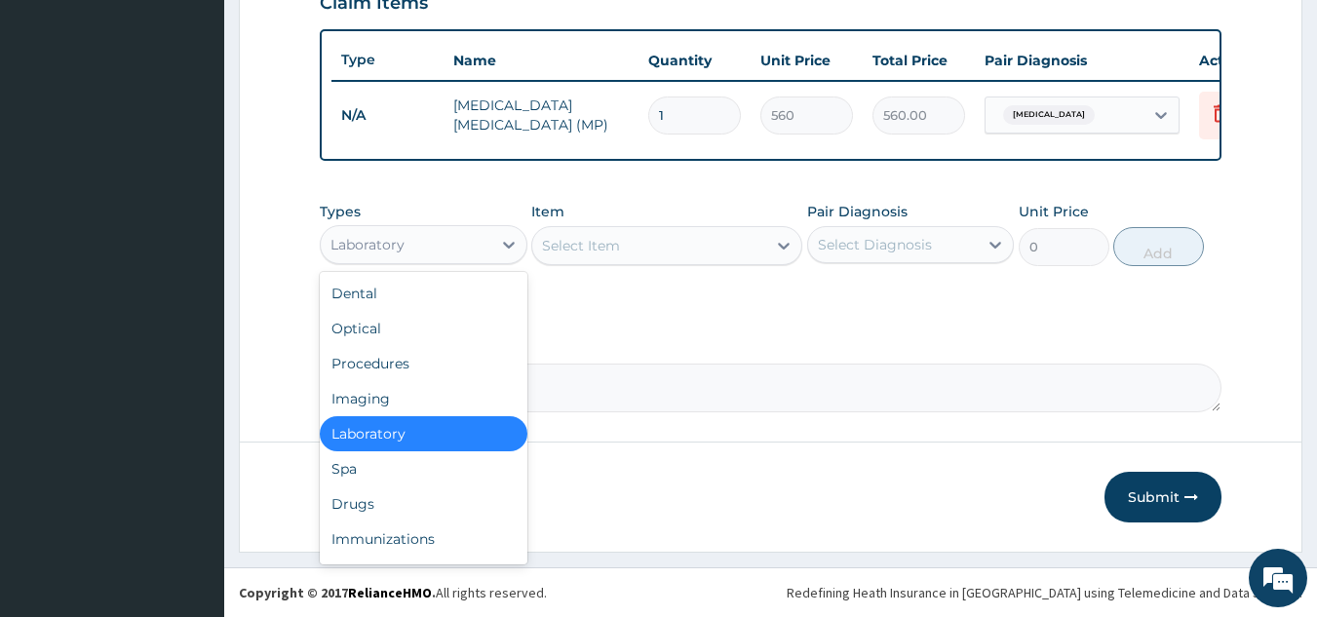 The width and height of the screenshot is (1317, 617). Describe the element at coordinates (1163, 497) in the screenshot. I see `button: Submit` at that location.